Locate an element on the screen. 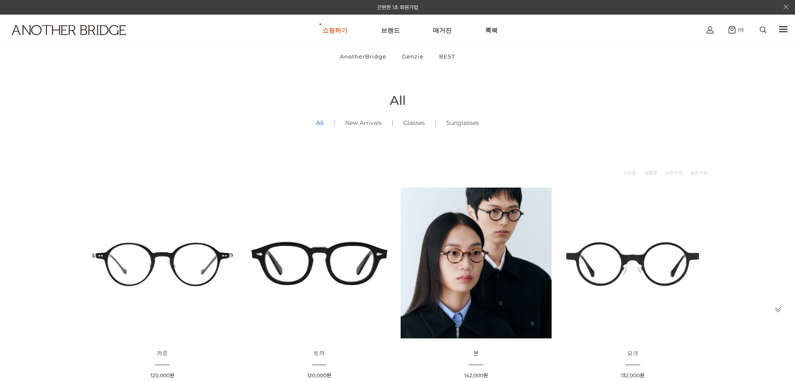 The height and width of the screenshot is (381, 795). a: All is located at coordinates (320, 123).